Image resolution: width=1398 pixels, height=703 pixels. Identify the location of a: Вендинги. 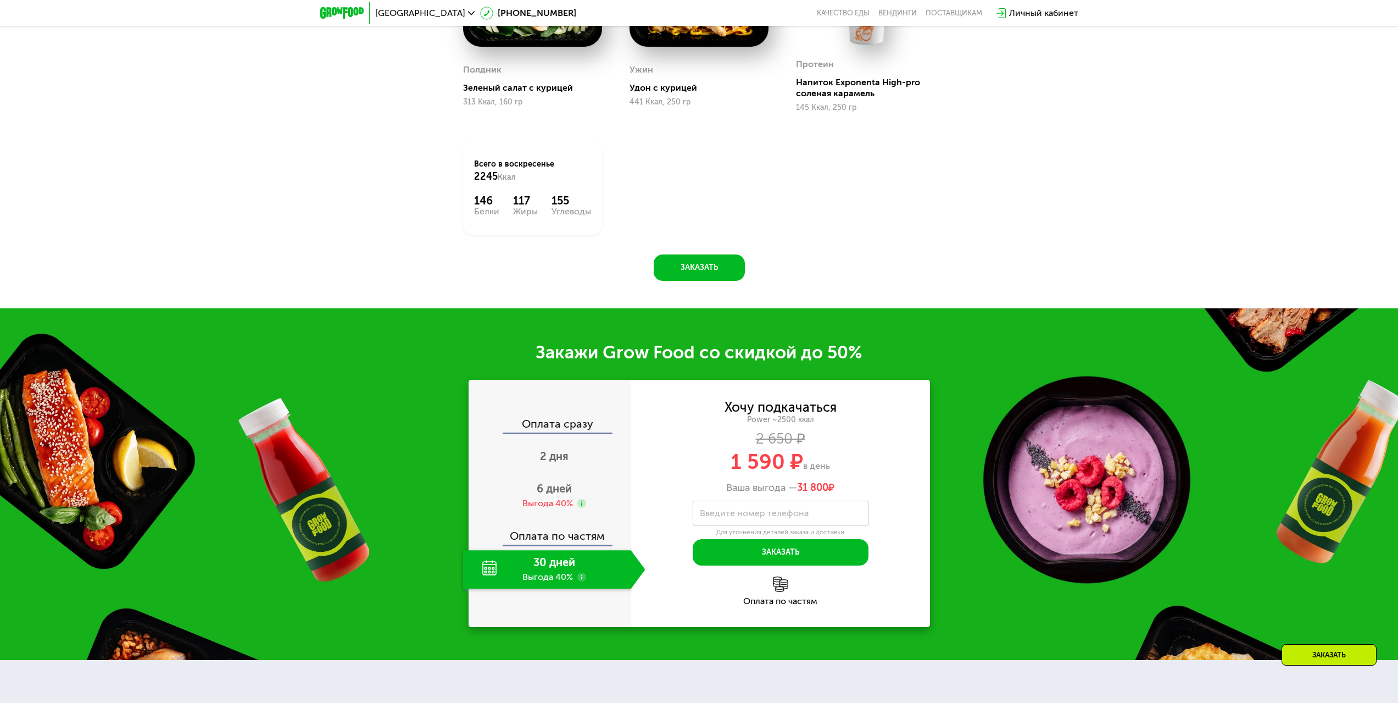
(898, 13).